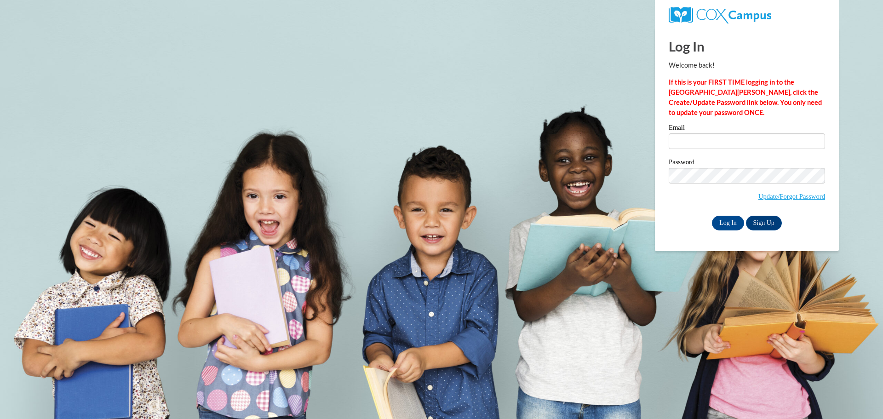 Image resolution: width=883 pixels, height=419 pixels. Describe the element at coordinates (747, 46) in the screenshot. I see `h1: Log In` at that location.